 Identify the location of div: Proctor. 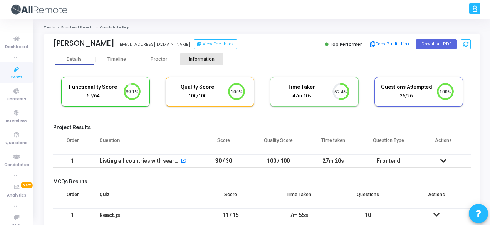
(159, 59).